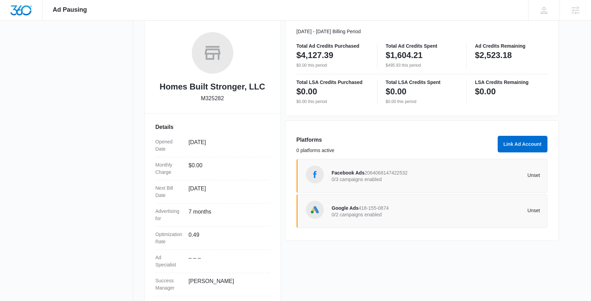  What do you see at coordinates (169, 145) in the screenshot?
I see `dt: Opened Date` at bounding box center [169, 145].